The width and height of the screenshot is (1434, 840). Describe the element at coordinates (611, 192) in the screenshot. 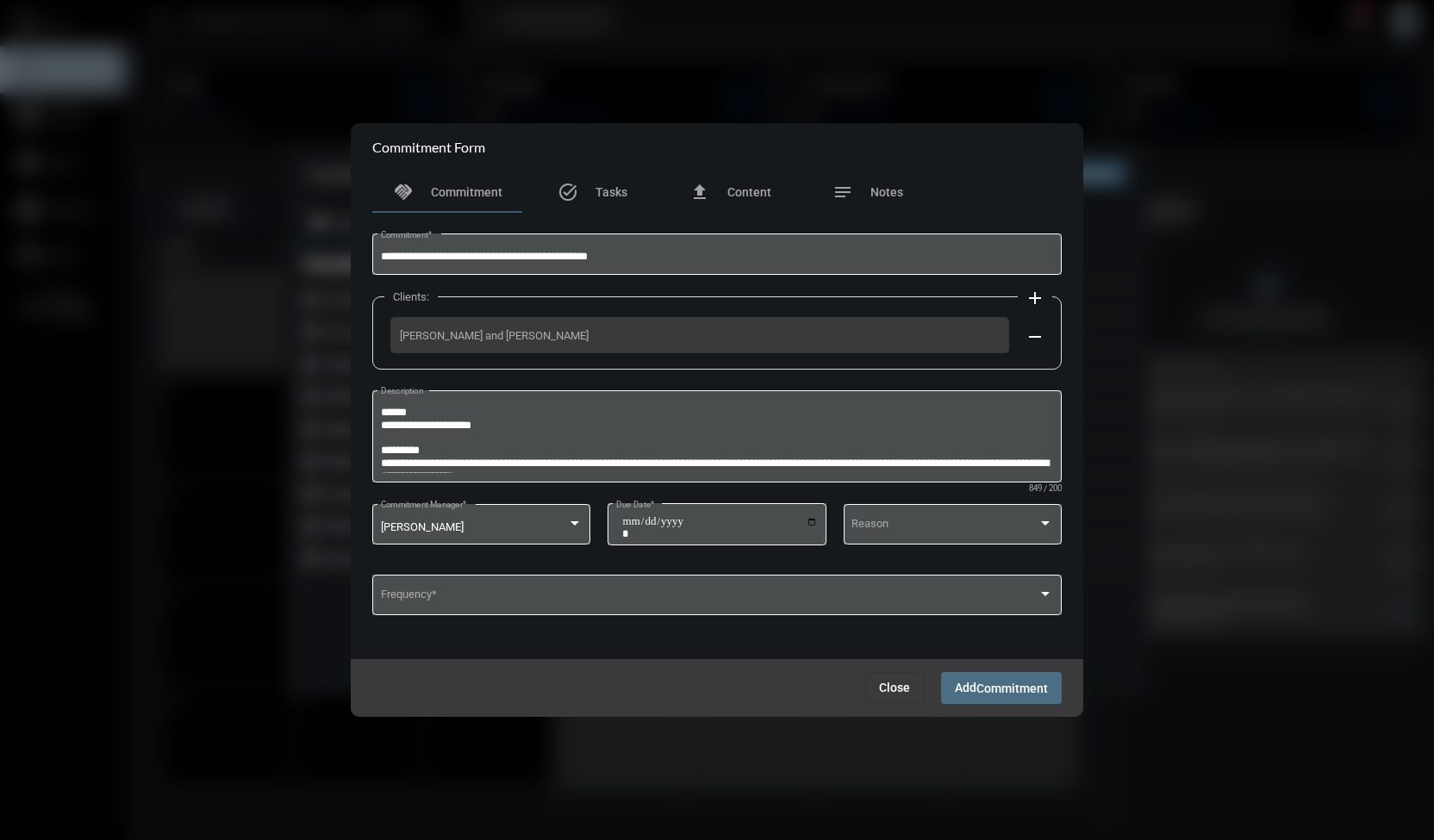

I see `span: Tasks` at that location.